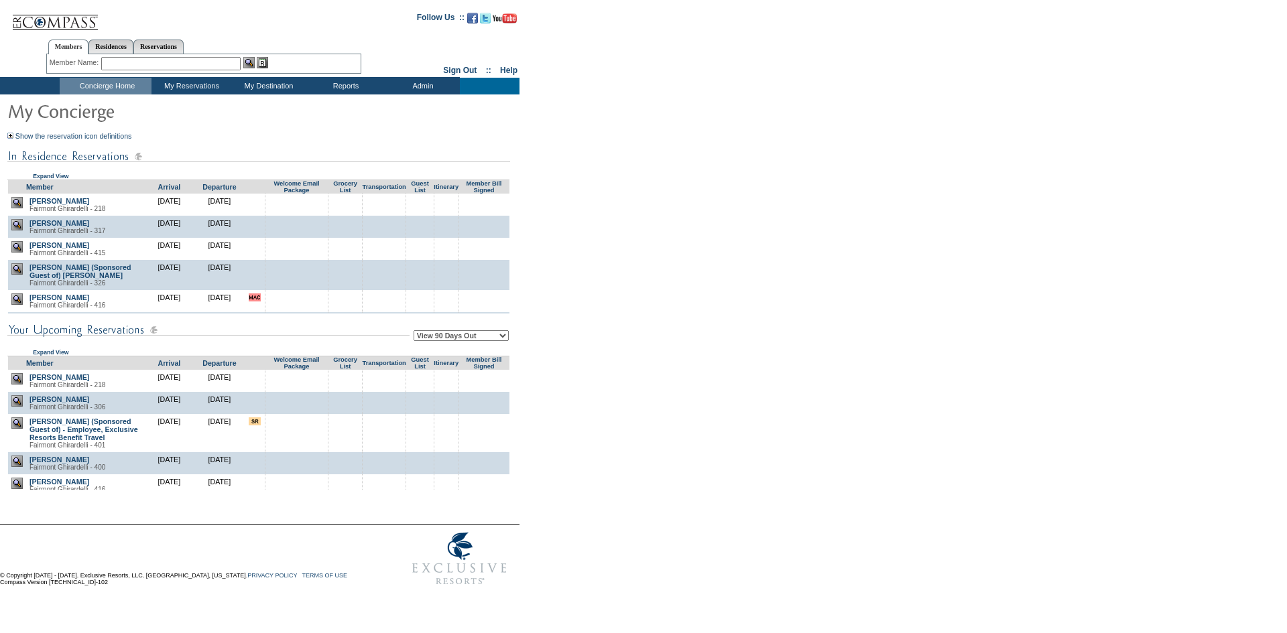  What do you see at coordinates (344, 86) in the screenshot?
I see `td: Reports` at bounding box center [344, 86].